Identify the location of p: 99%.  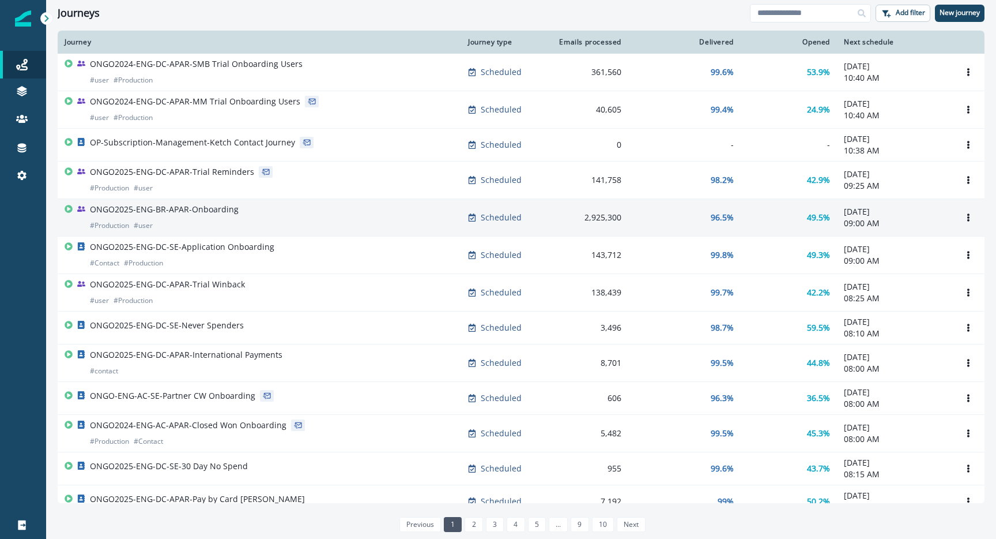
(726, 501).